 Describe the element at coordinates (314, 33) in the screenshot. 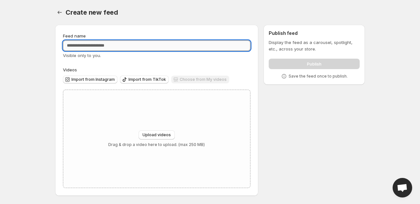

I see `h2: Publish feed` at that location.